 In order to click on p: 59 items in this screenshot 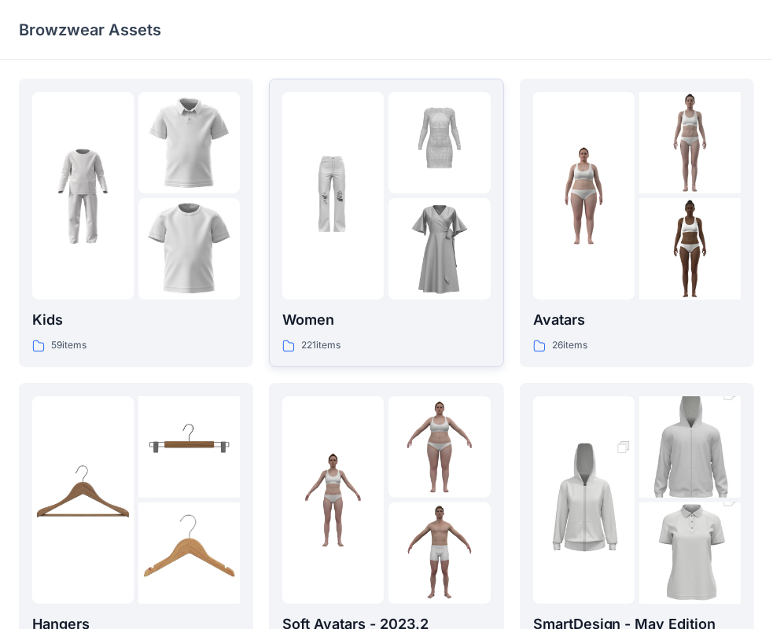, I will do `click(68, 345)`.